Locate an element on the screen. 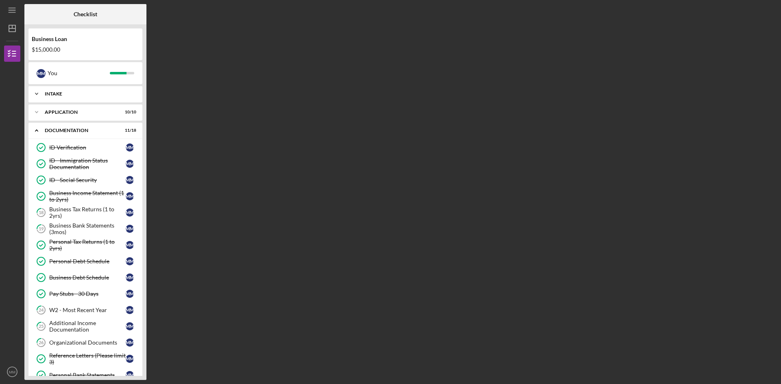 This screenshot has height=384, width=781. a: Pay Stubs - 30 DaysMM is located at coordinates (85, 294).